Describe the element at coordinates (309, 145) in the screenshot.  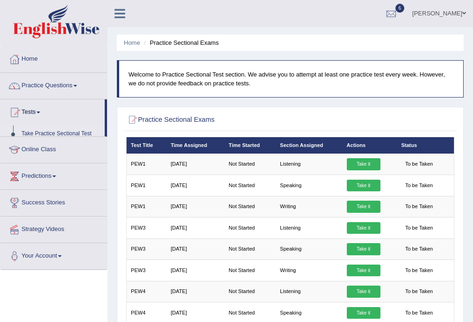
I see `th: Section Assigned` at that location.